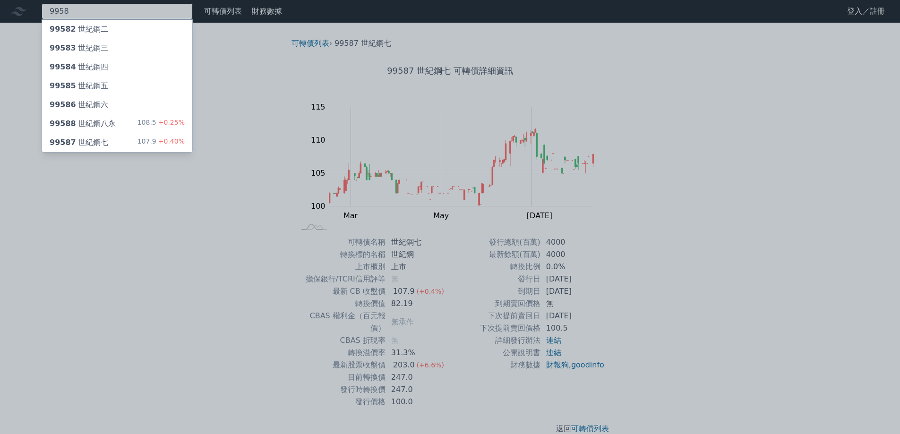  Describe the element at coordinates (79, 86) in the screenshot. I see `div: 世紀鋼五` at that location.